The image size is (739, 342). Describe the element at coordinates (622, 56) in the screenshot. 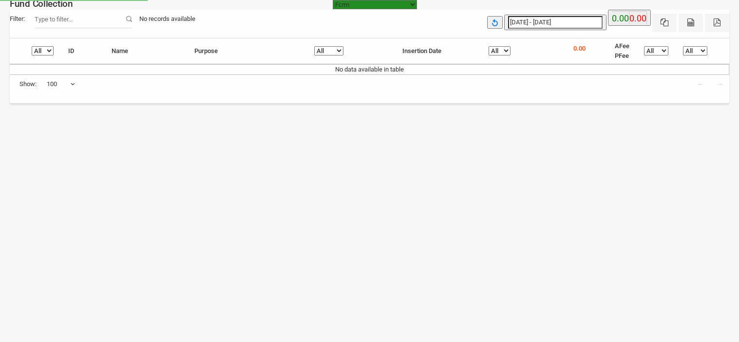

I see `li: PFee` at that location.